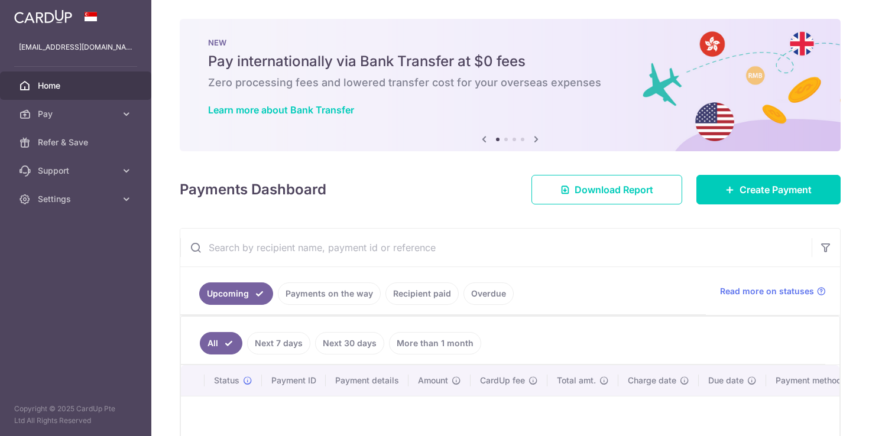  What do you see at coordinates (613, 190) in the screenshot?
I see `span: Download Report` at bounding box center [613, 190].